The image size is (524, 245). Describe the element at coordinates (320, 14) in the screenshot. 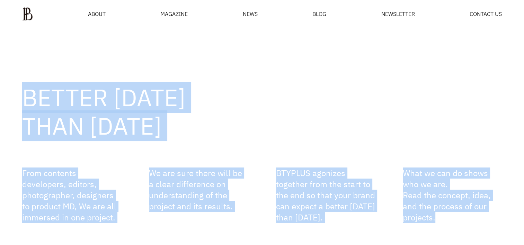

I see `a: BLOG` at that location.